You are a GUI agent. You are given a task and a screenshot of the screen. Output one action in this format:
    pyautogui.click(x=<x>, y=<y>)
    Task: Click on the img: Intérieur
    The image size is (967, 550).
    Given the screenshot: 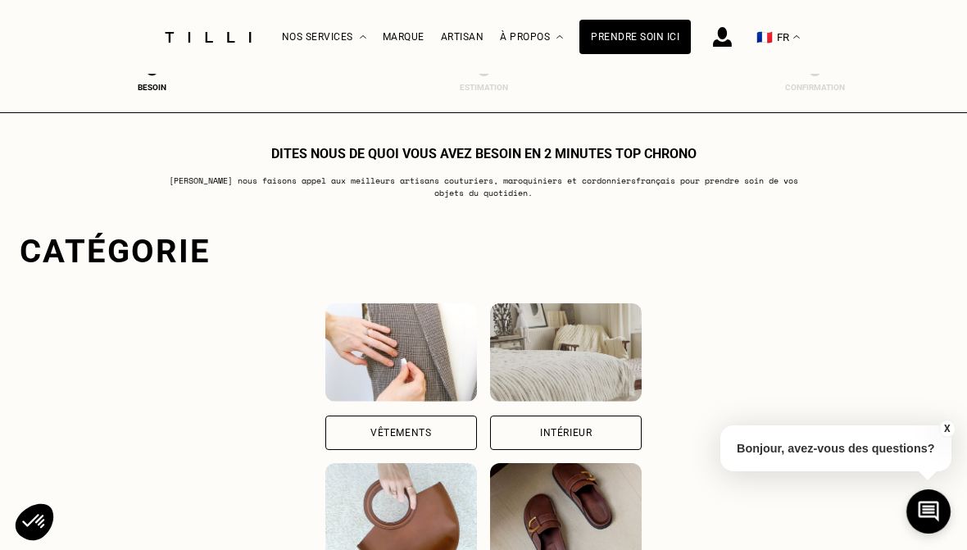 What is the action you would take?
    pyautogui.click(x=565, y=352)
    